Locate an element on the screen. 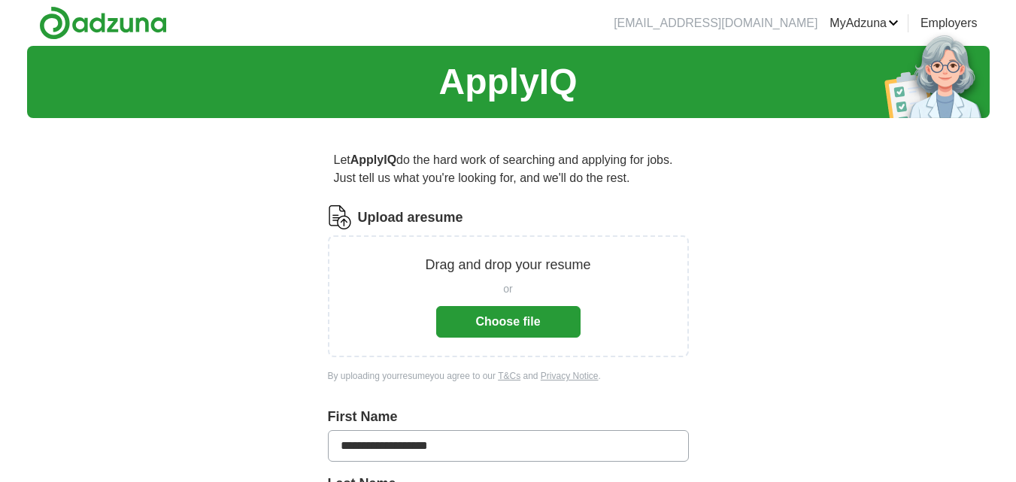  a: Employers is located at coordinates (949, 23).